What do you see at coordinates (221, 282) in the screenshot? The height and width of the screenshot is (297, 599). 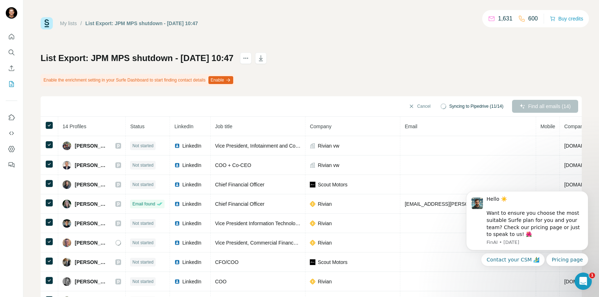 I see `span: COO` at bounding box center [221, 282].